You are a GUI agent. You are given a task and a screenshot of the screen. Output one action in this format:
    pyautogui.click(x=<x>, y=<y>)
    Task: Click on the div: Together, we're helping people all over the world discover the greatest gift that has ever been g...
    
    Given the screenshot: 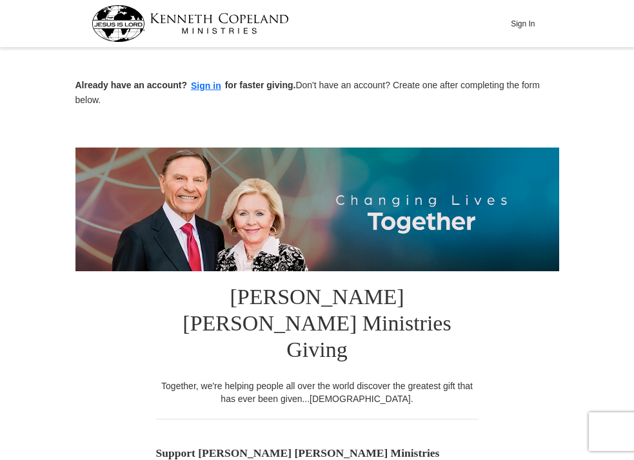 What is the action you would take?
    pyautogui.click(x=317, y=393)
    